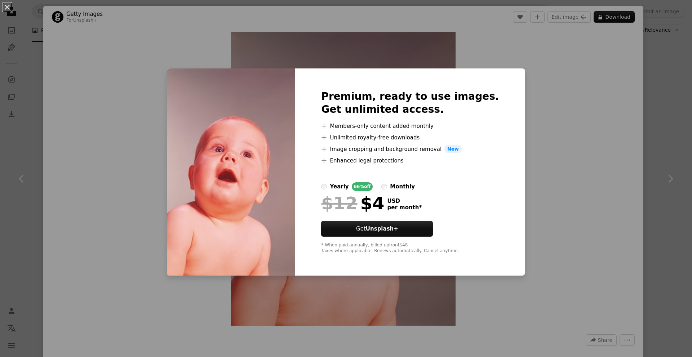  What do you see at coordinates (382, 229) in the screenshot?
I see `strong: Unsplash+` at bounding box center [382, 229].